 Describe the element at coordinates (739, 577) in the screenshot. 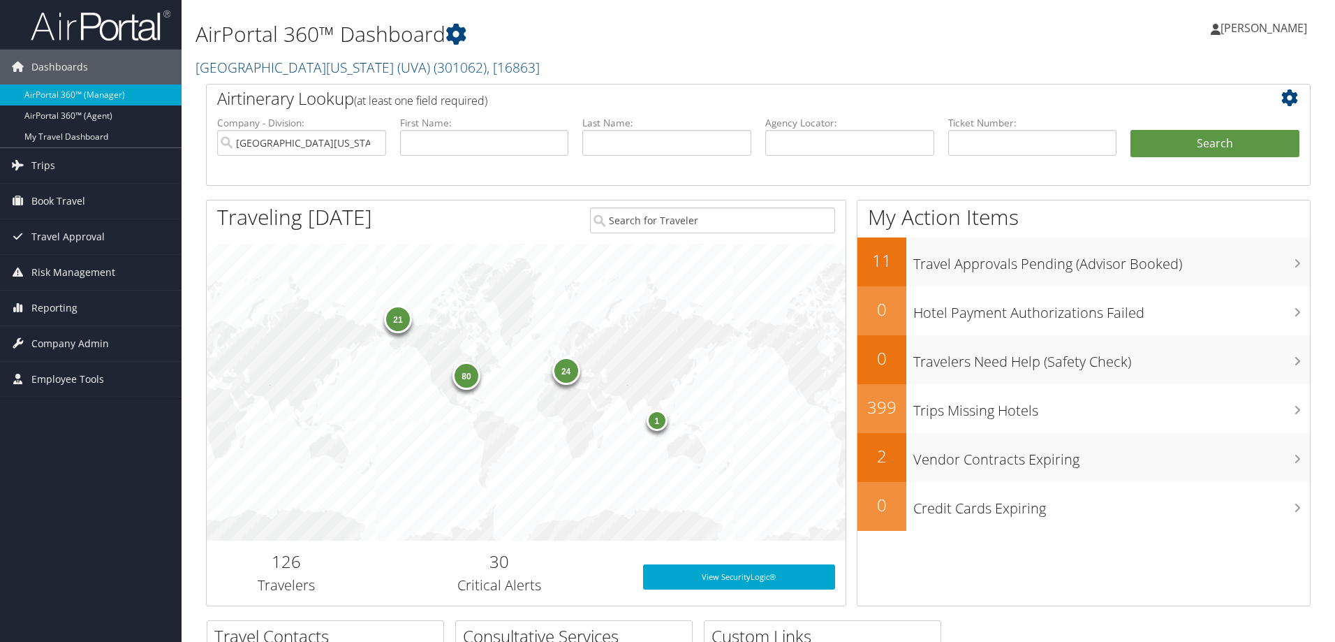

I see `a: View SecurityLogic®` at that location.